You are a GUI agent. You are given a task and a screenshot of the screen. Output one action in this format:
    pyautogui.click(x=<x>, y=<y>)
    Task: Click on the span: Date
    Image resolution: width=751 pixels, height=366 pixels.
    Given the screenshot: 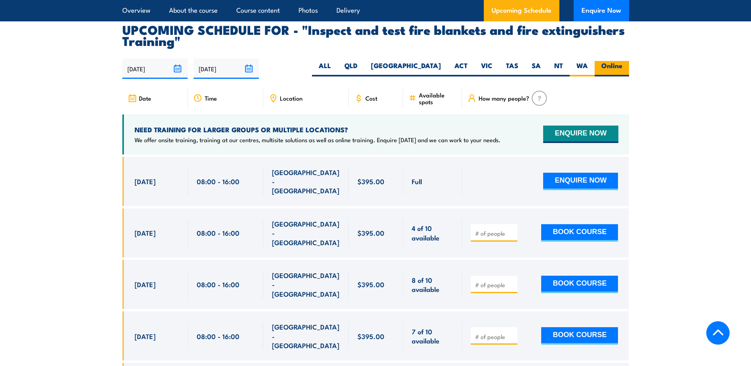 What is the action you would take?
    pyautogui.click(x=145, y=98)
    